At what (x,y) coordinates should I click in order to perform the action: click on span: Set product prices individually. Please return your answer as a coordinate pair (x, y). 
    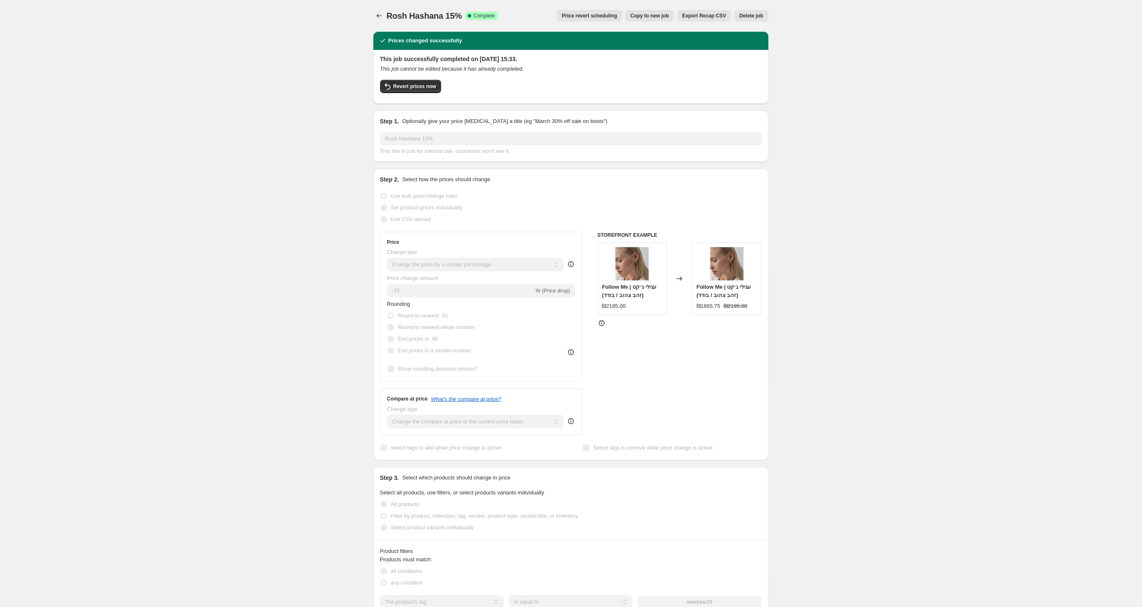
    Looking at the image, I should click on (427, 207).